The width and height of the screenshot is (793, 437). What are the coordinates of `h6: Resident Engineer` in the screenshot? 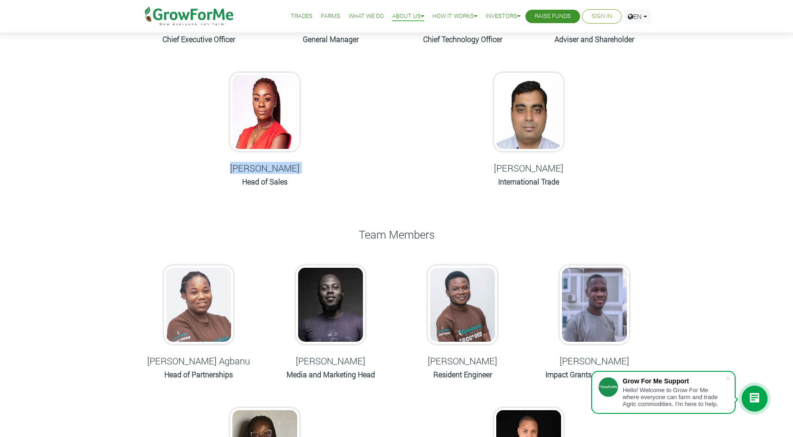 It's located at (462, 374).